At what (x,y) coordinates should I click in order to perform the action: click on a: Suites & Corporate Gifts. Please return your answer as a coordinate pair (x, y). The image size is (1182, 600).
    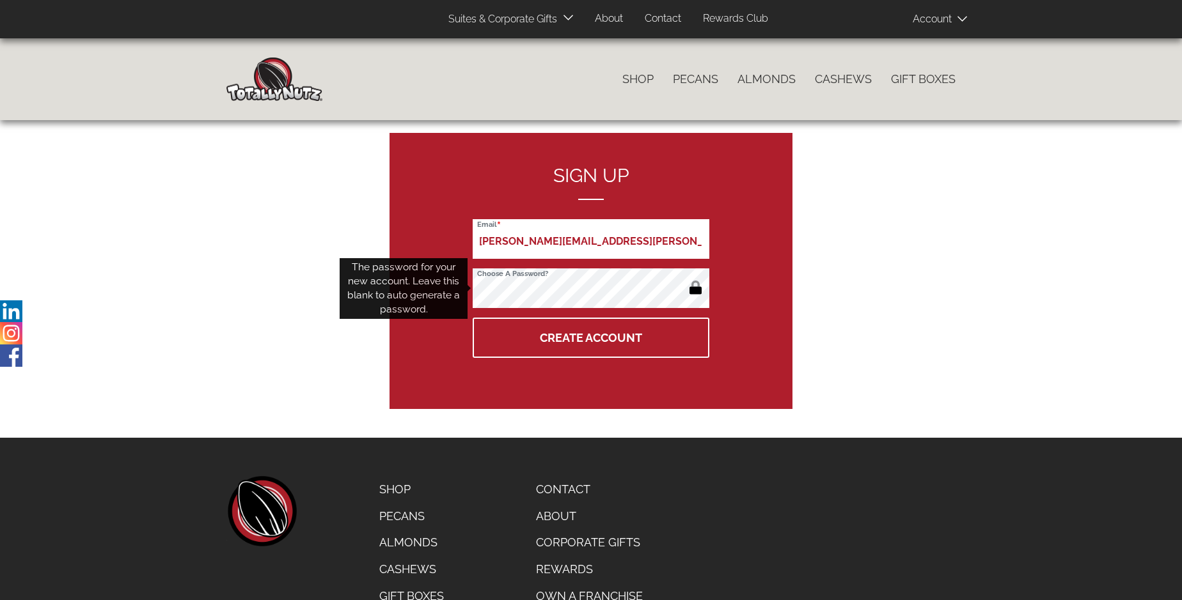
    Looking at the image, I should click on (499, 19).